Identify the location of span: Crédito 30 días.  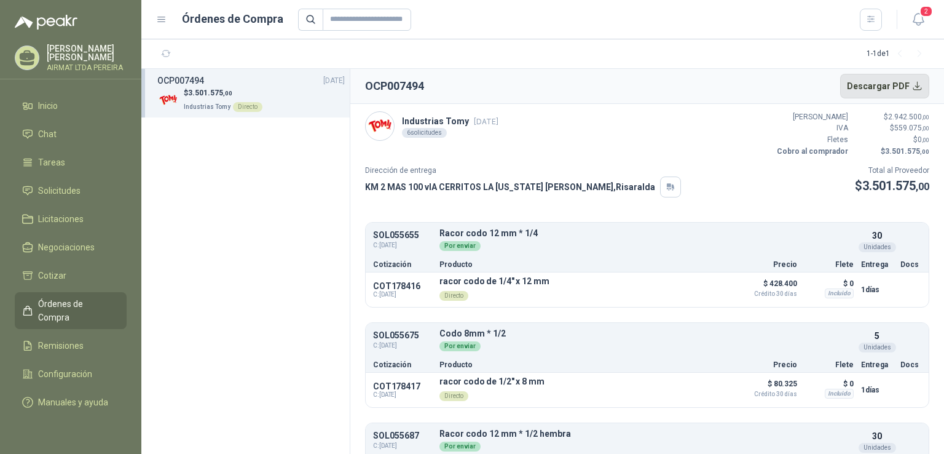
(767, 294).